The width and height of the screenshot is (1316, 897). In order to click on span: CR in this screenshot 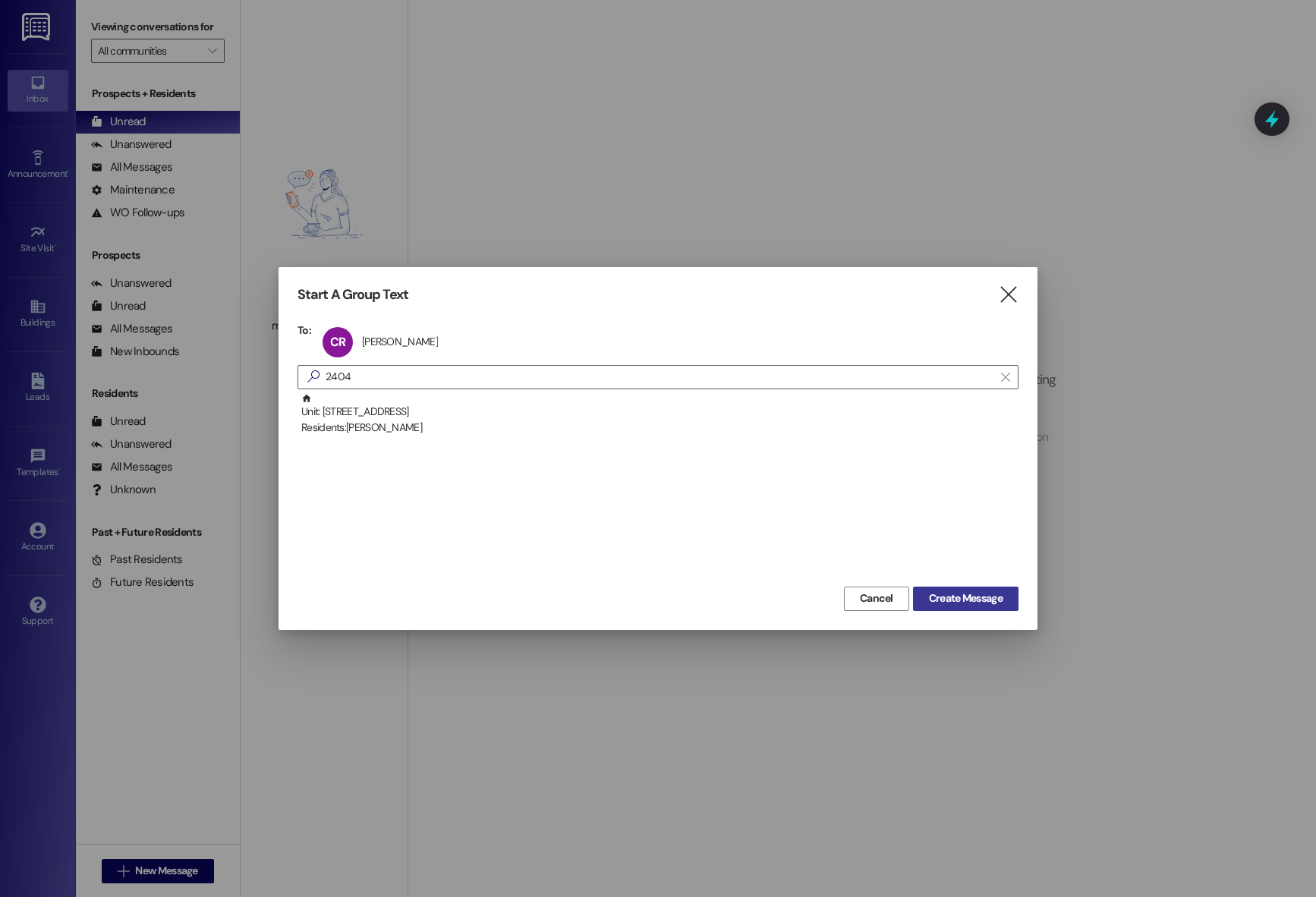, I will do `click(337, 342)`.